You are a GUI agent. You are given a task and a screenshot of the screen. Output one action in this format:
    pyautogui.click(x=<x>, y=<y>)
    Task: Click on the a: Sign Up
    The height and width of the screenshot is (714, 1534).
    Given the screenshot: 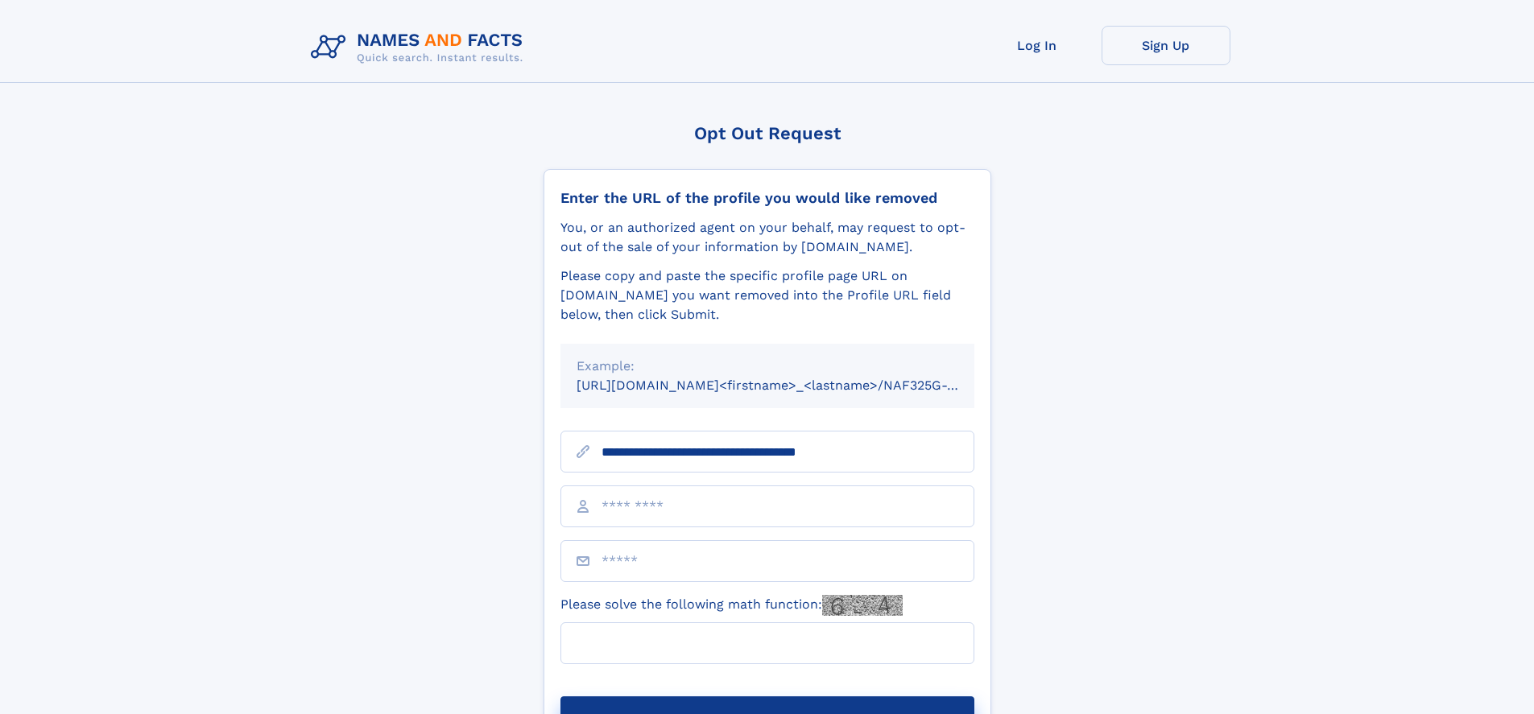 What is the action you would take?
    pyautogui.click(x=1166, y=45)
    